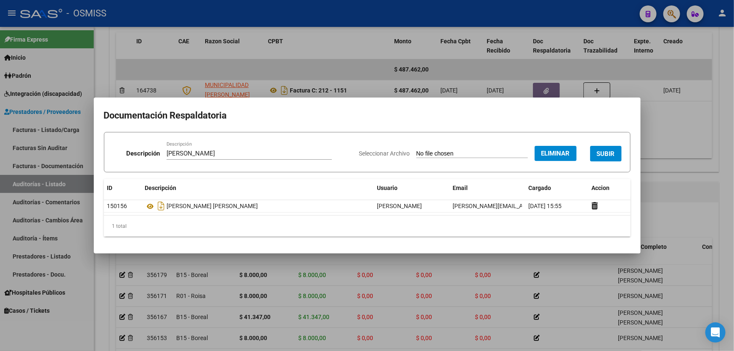  What do you see at coordinates (540, 188) in the screenshot?
I see `span: Cargado` at bounding box center [540, 188].